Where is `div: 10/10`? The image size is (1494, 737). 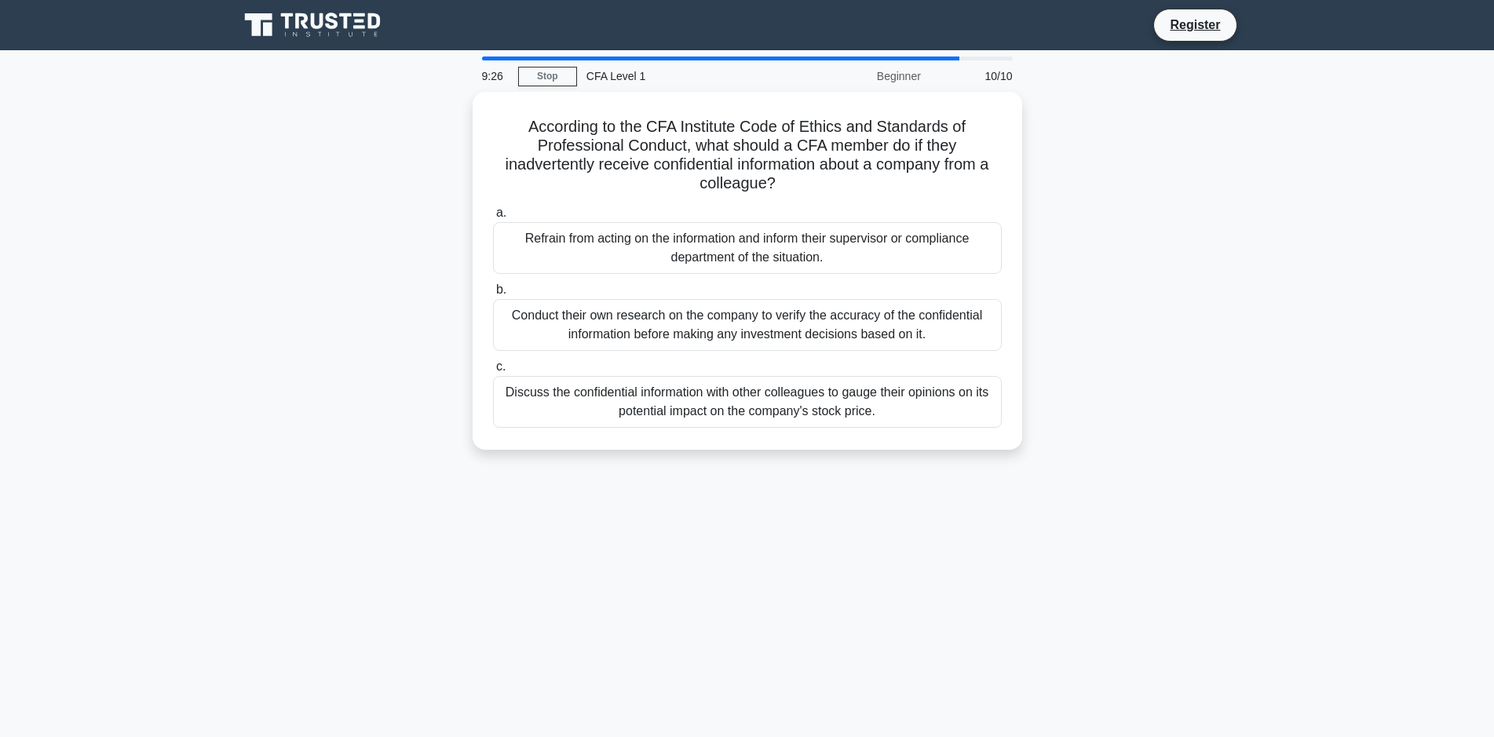 div: 10/10 is located at coordinates (976, 76).